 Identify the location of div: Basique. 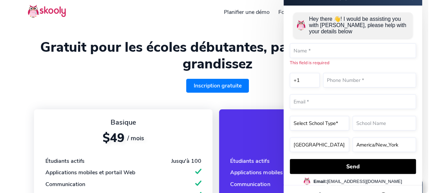
(123, 122).